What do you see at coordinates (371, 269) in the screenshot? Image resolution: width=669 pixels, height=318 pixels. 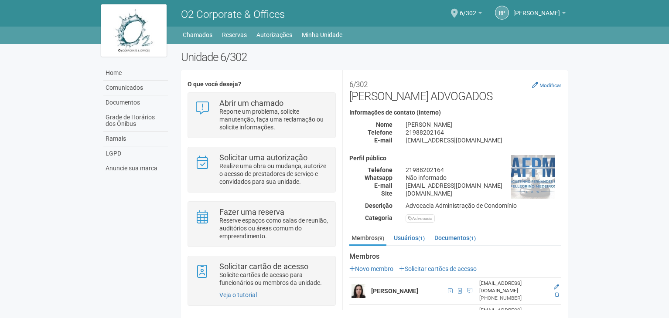 I see `a: Novo membro` at bounding box center [371, 269].